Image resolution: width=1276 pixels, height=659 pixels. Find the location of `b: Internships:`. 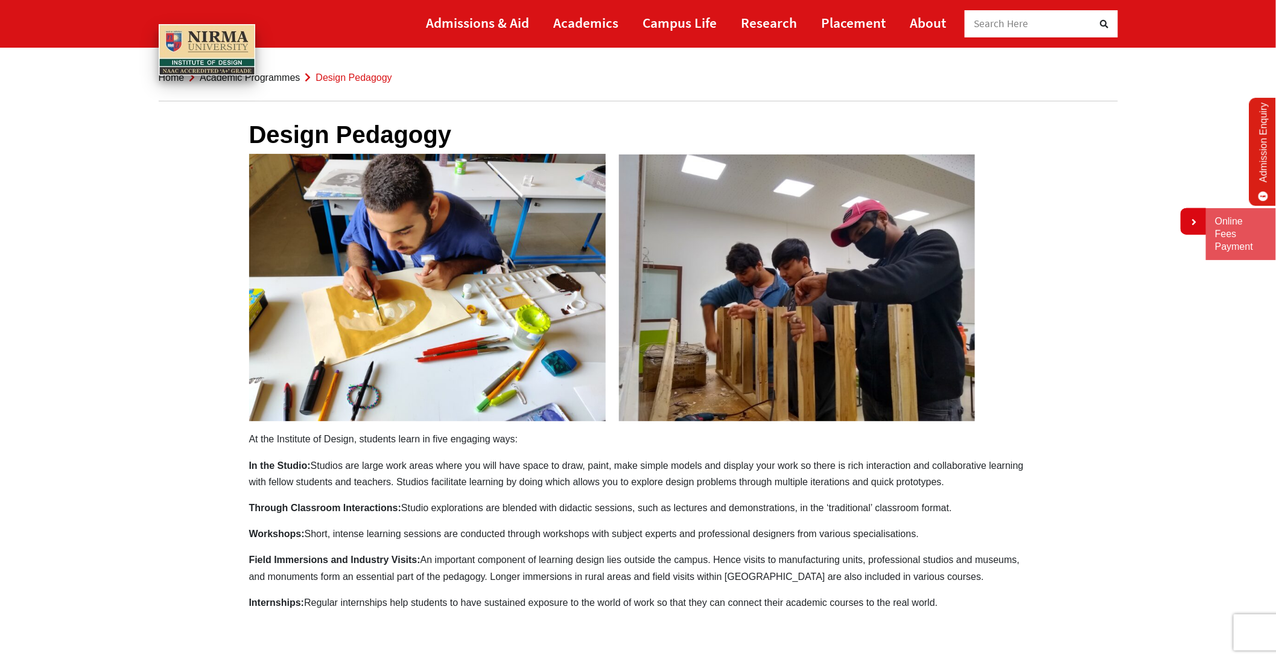

b: Internships: is located at coordinates (277, 602).